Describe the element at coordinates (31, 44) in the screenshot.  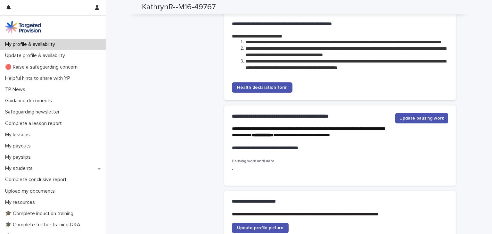
I see `p: My profile & availability` at that location.